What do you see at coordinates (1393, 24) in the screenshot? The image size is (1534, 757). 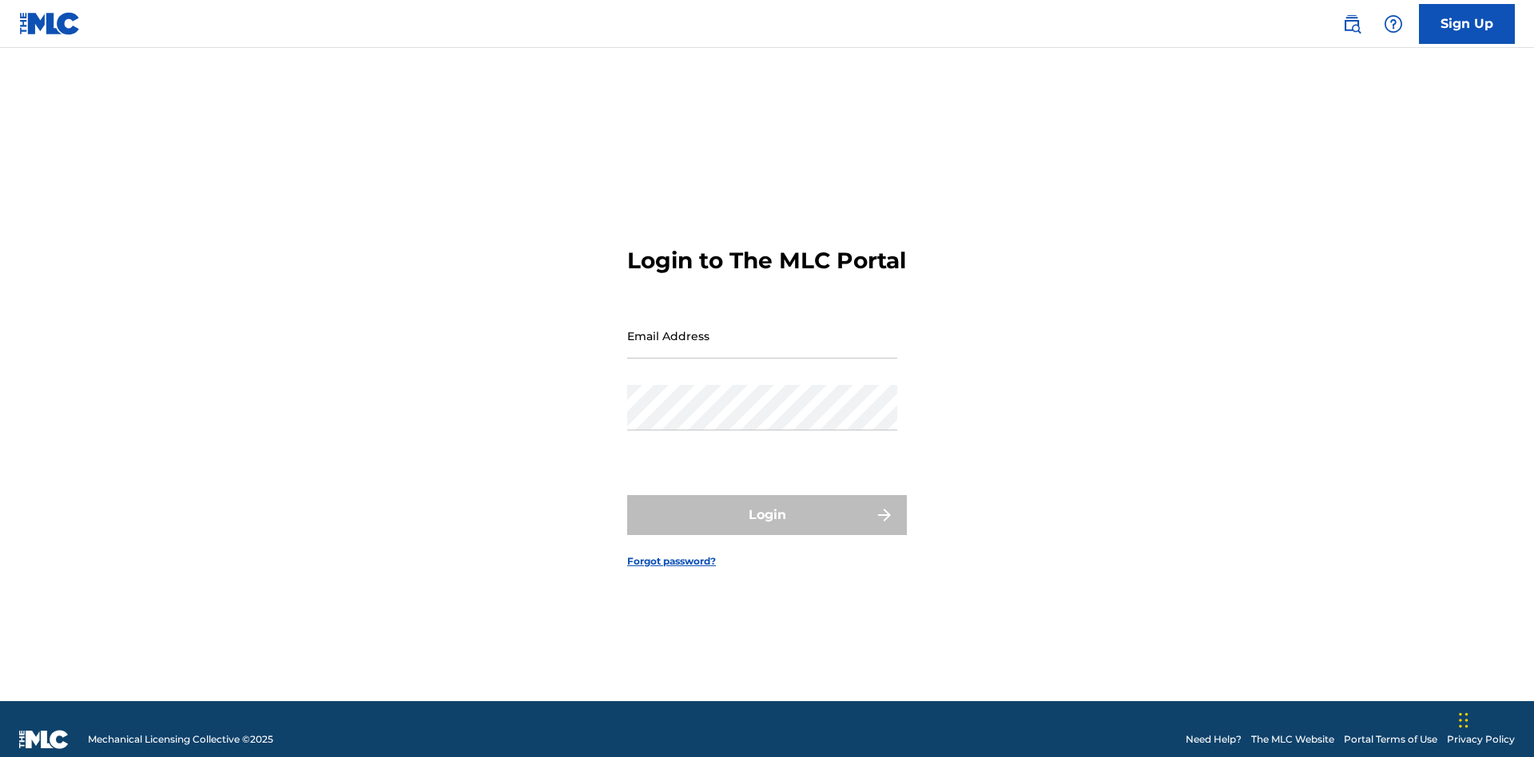 I see `div: Help` at bounding box center [1393, 24].